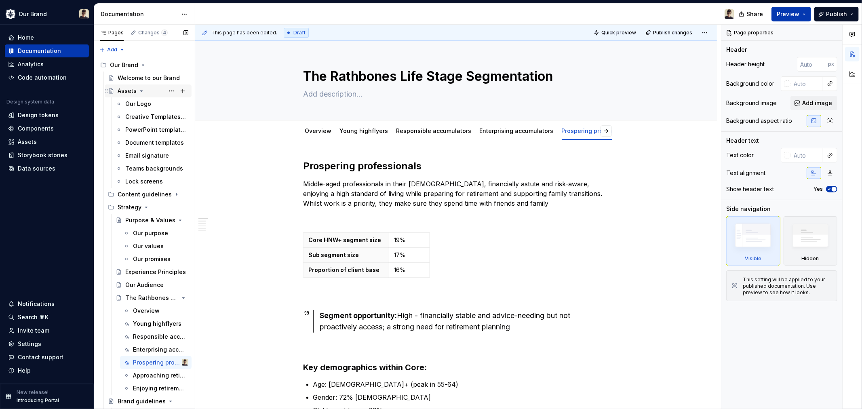 The height and width of the screenshot is (409, 862). Describe the element at coordinates (788, 14) in the screenshot. I see `span: Preview` at that location.